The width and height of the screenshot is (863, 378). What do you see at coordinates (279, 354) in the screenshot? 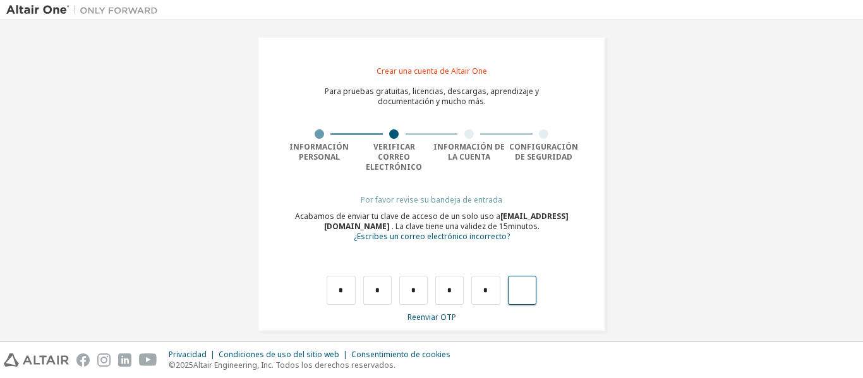
I see `font: Condiciones de uso del sitio web` at bounding box center [279, 354].